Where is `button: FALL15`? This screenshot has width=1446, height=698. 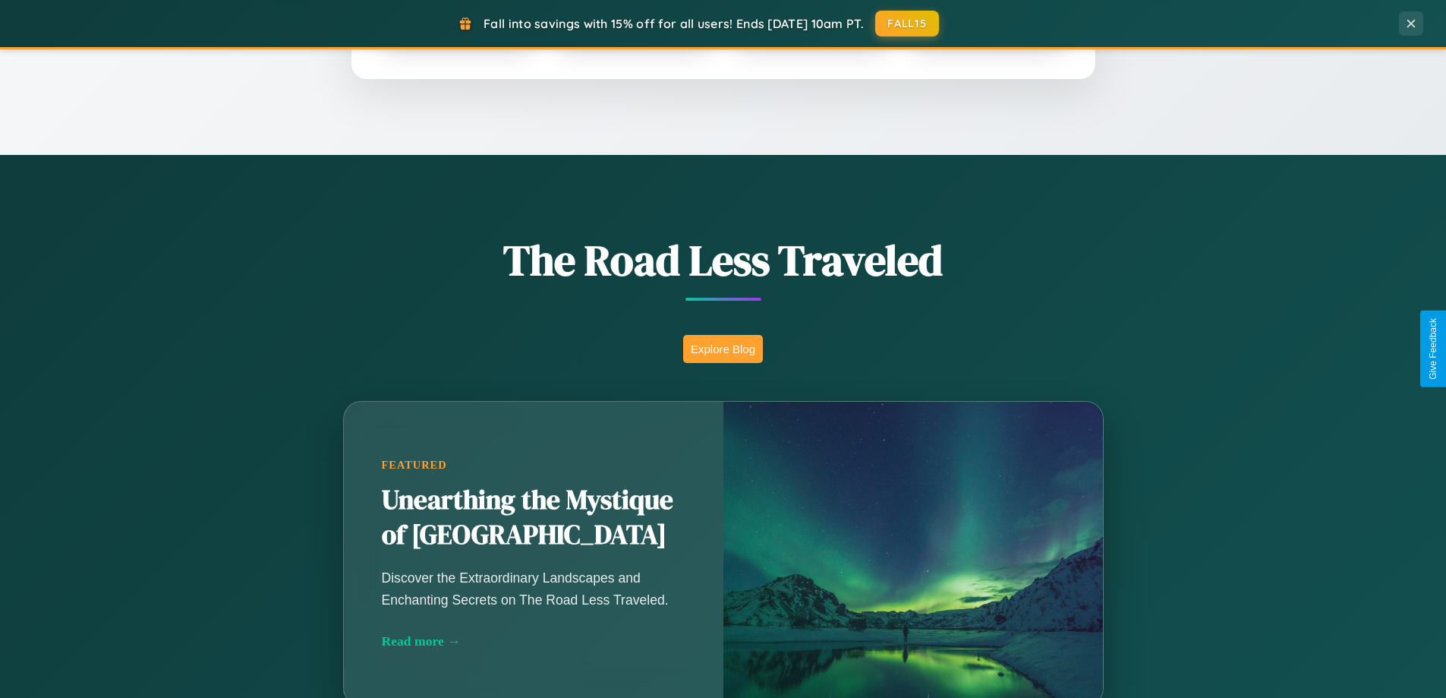
button: FALL15 is located at coordinates (907, 24).